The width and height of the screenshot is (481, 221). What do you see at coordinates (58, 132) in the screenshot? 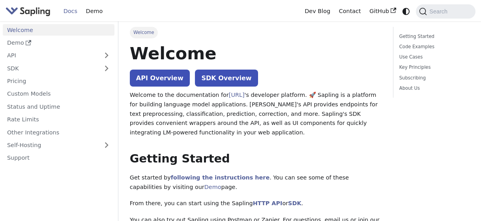
I see `a: Other Integrations` at bounding box center [58, 132].